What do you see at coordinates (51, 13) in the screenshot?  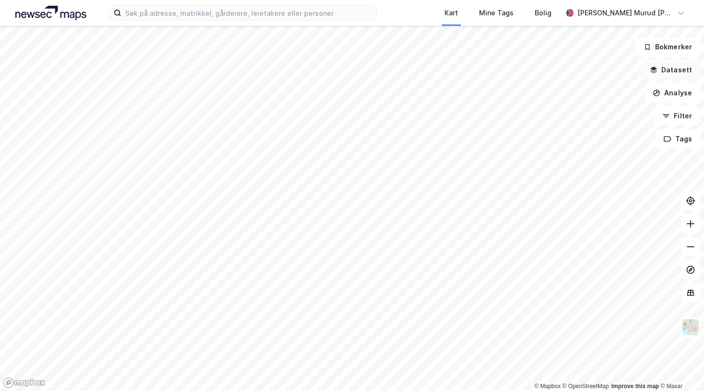 I see `img: logo.a4113a55bc3d86da70a041830d287a7e.svg` at bounding box center [51, 13].